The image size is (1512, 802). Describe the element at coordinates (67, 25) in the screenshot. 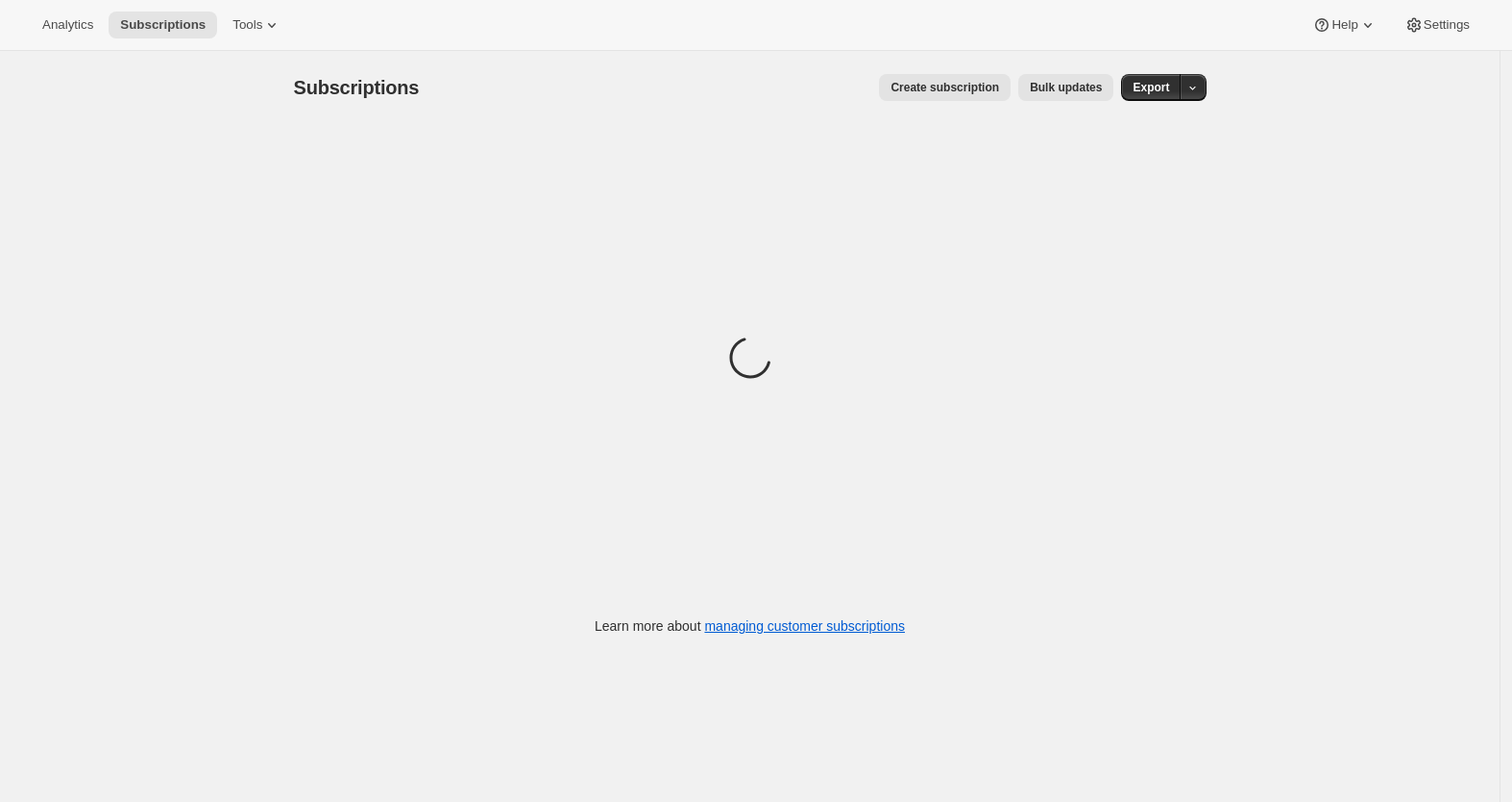

I see `span: Analytics` at that location.